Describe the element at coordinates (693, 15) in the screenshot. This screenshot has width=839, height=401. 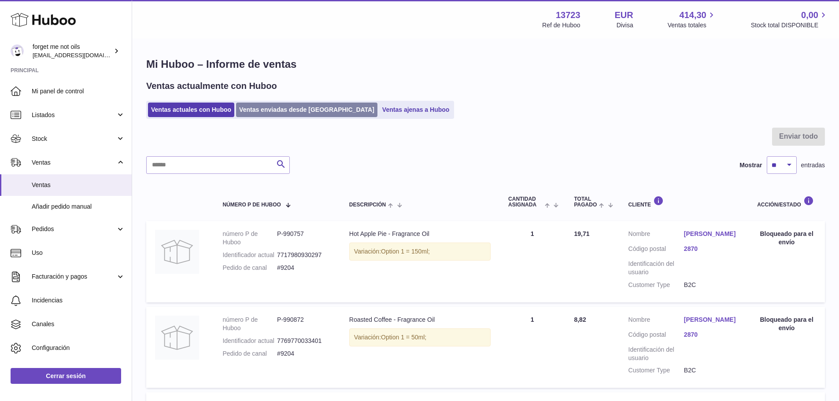
I see `span: 414,30` at that location.